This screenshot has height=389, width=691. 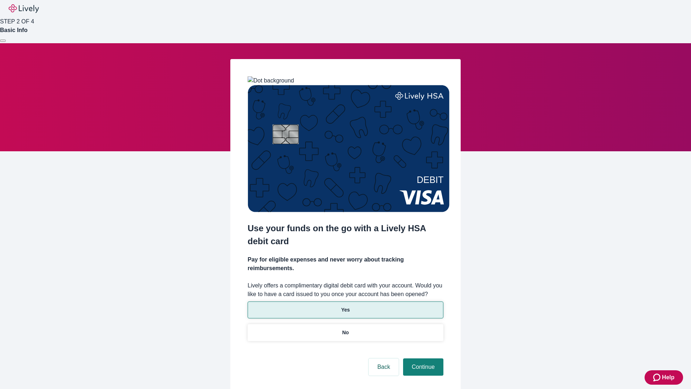 I want to click on img: Debit card, so click(x=348, y=148).